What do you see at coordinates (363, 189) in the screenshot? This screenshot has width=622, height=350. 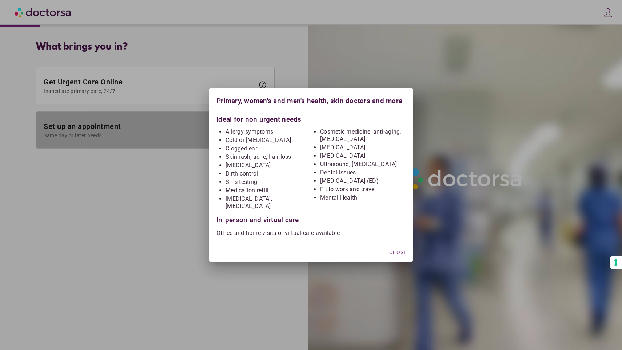 I see `li: Fit to work and travel` at bounding box center [363, 189].